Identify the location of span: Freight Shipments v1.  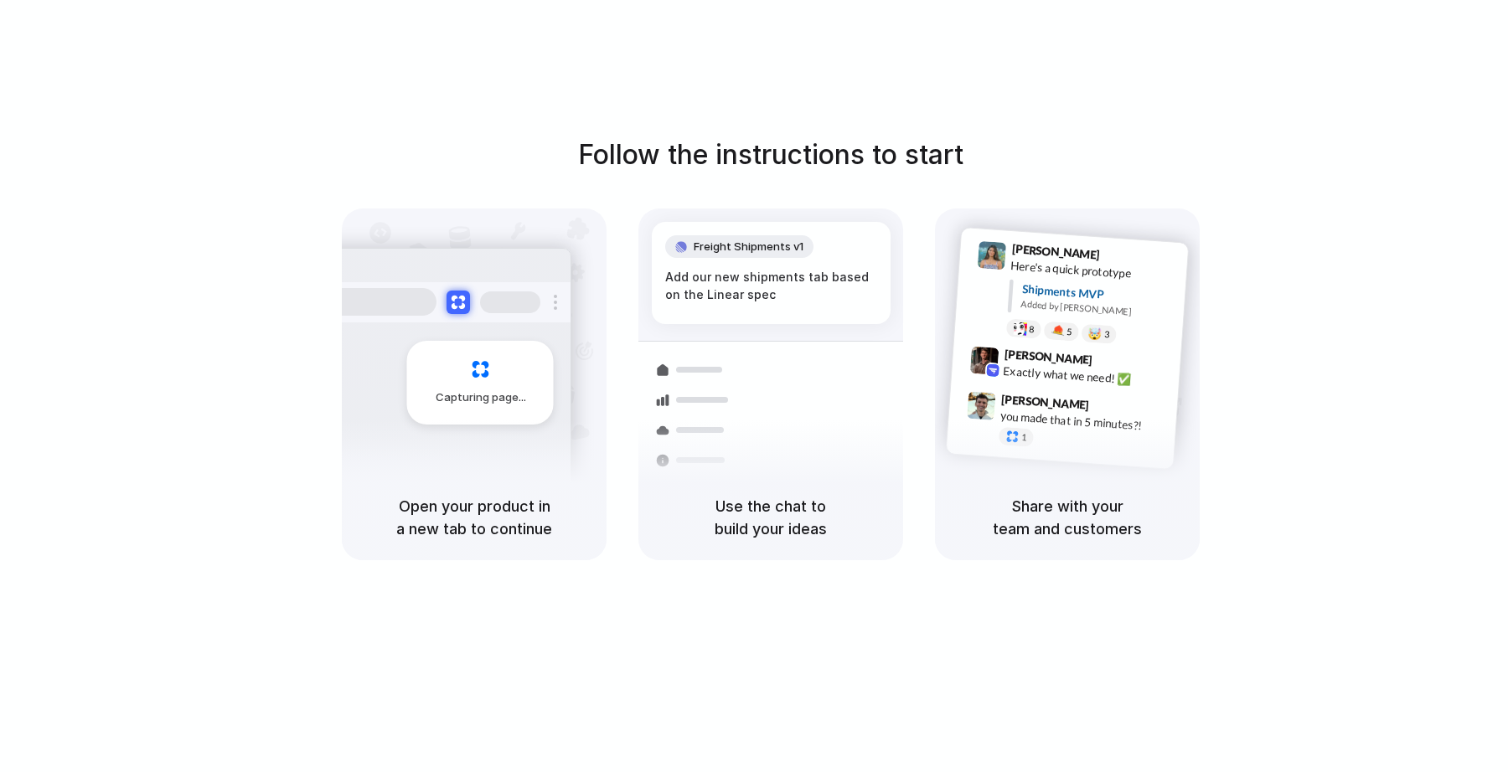
(748, 247).